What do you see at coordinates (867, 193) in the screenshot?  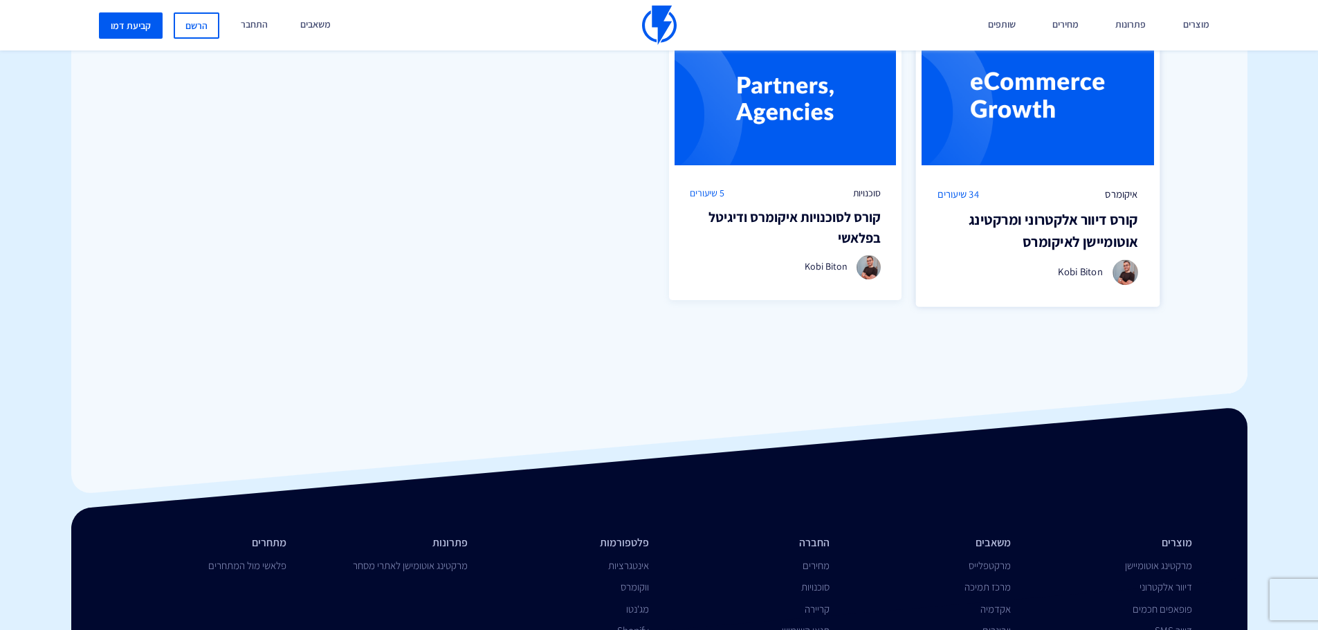 I see `span: סוכנויות` at bounding box center [867, 193].